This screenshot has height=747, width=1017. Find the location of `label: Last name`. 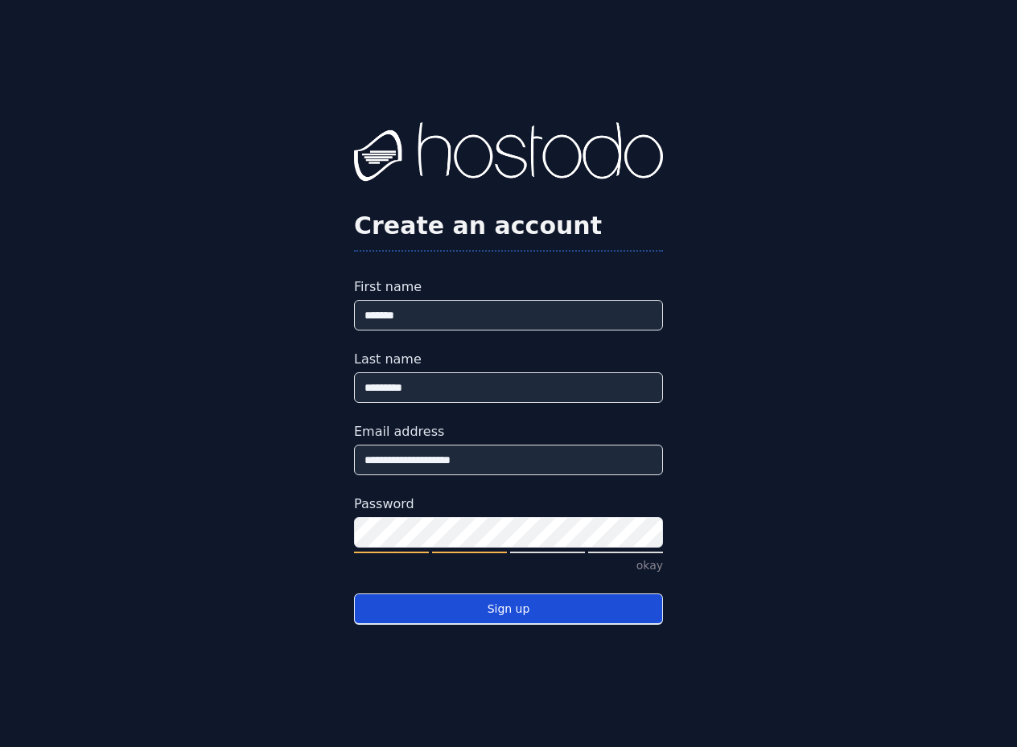

label: Last name is located at coordinates (508, 360).